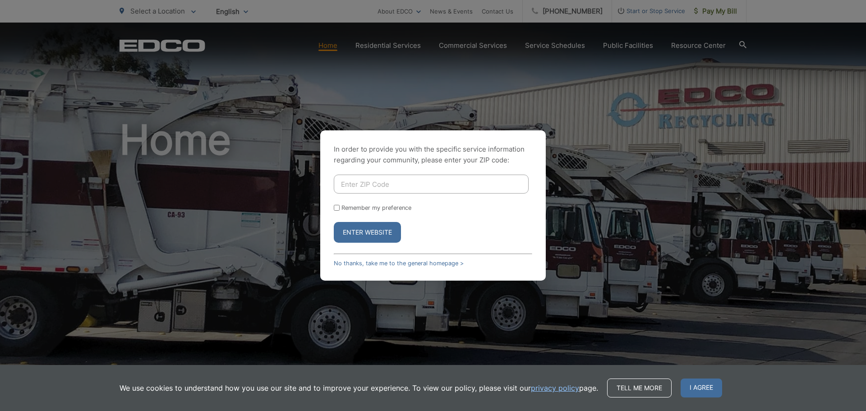 This screenshot has height=411, width=866. What do you see at coordinates (399, 263) in the screenshot?
I see `a: No thanks, take me to the general homepage >` at bounding box center [399, 263].